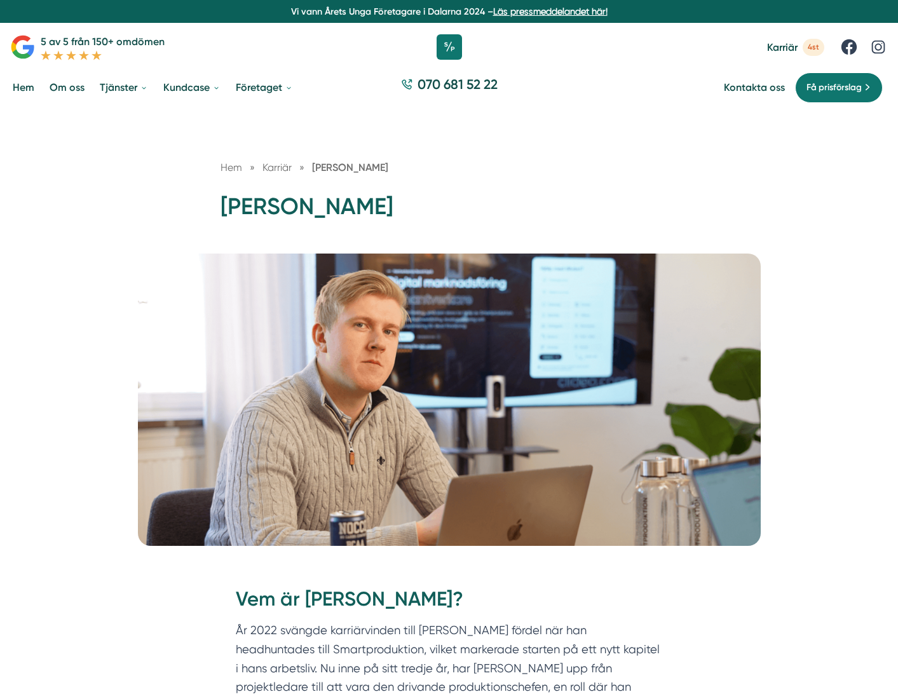 This screenshot has width=898, height=699. Describe the element at coordinates (278, 167) in the screenshot. I see `a: Karriär` at that location.